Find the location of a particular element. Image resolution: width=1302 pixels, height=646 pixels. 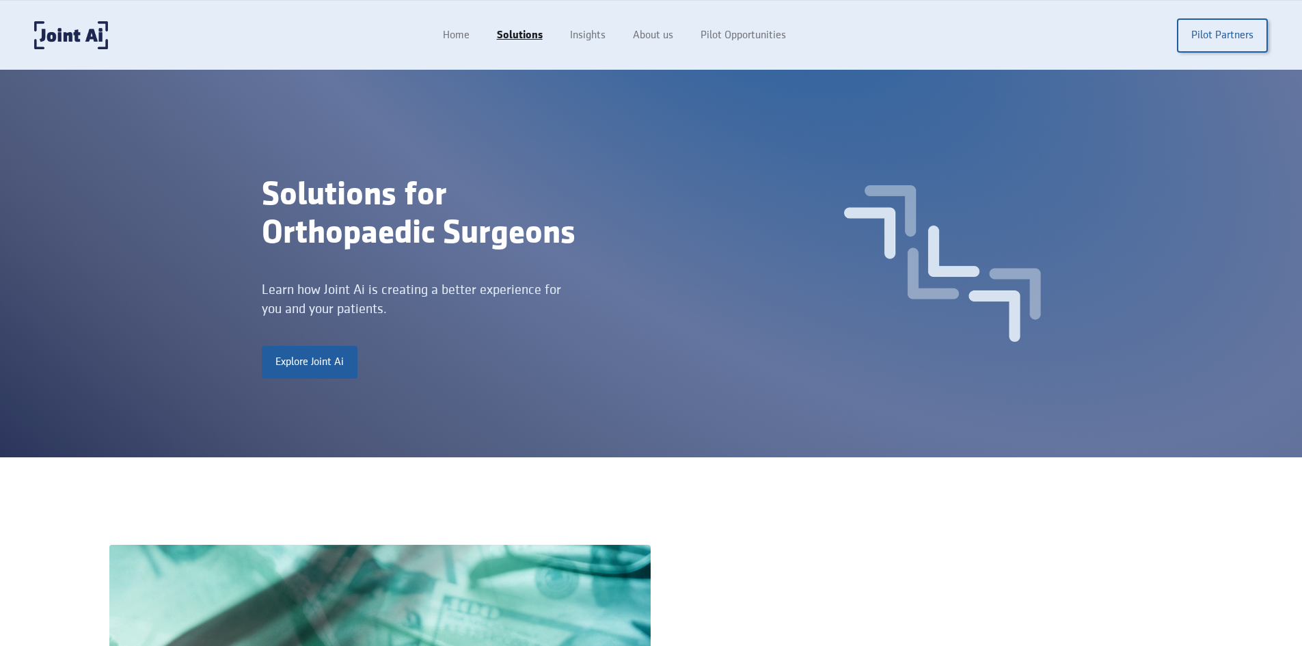

a: Pilot Opportunities is located at coordinates (743, 36).